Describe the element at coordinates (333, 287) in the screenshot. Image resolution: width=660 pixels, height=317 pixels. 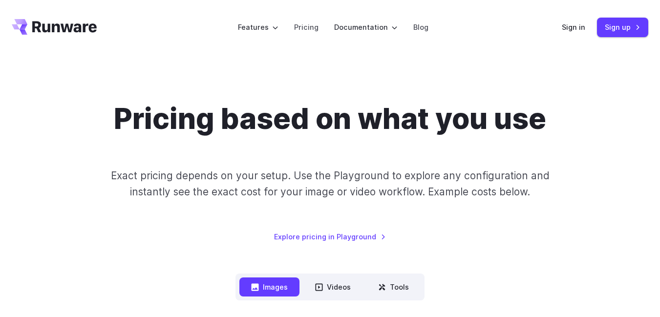
I see `button: Videos` at that location.